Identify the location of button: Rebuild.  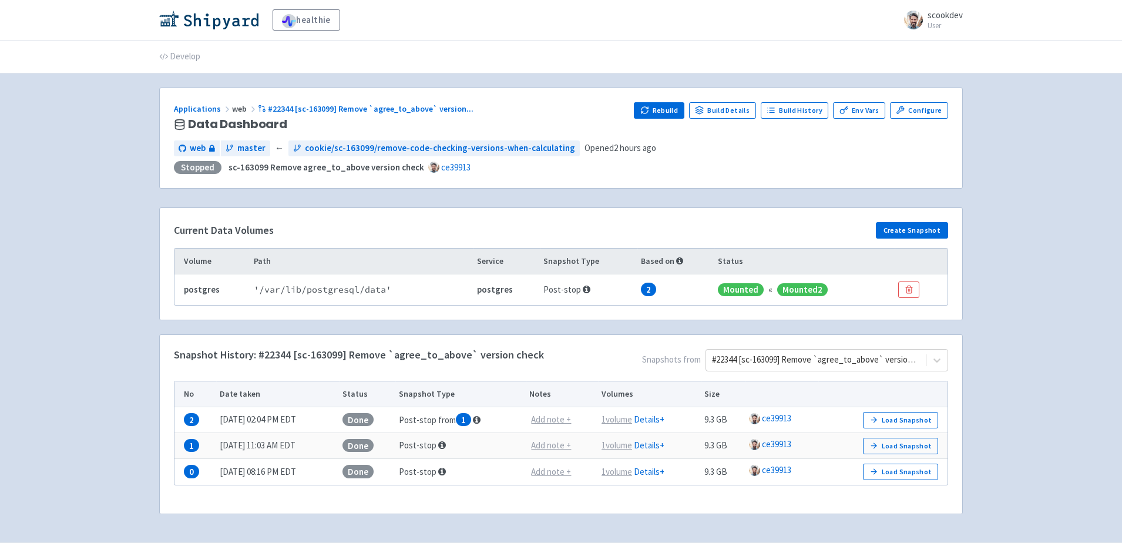
(659, 110).